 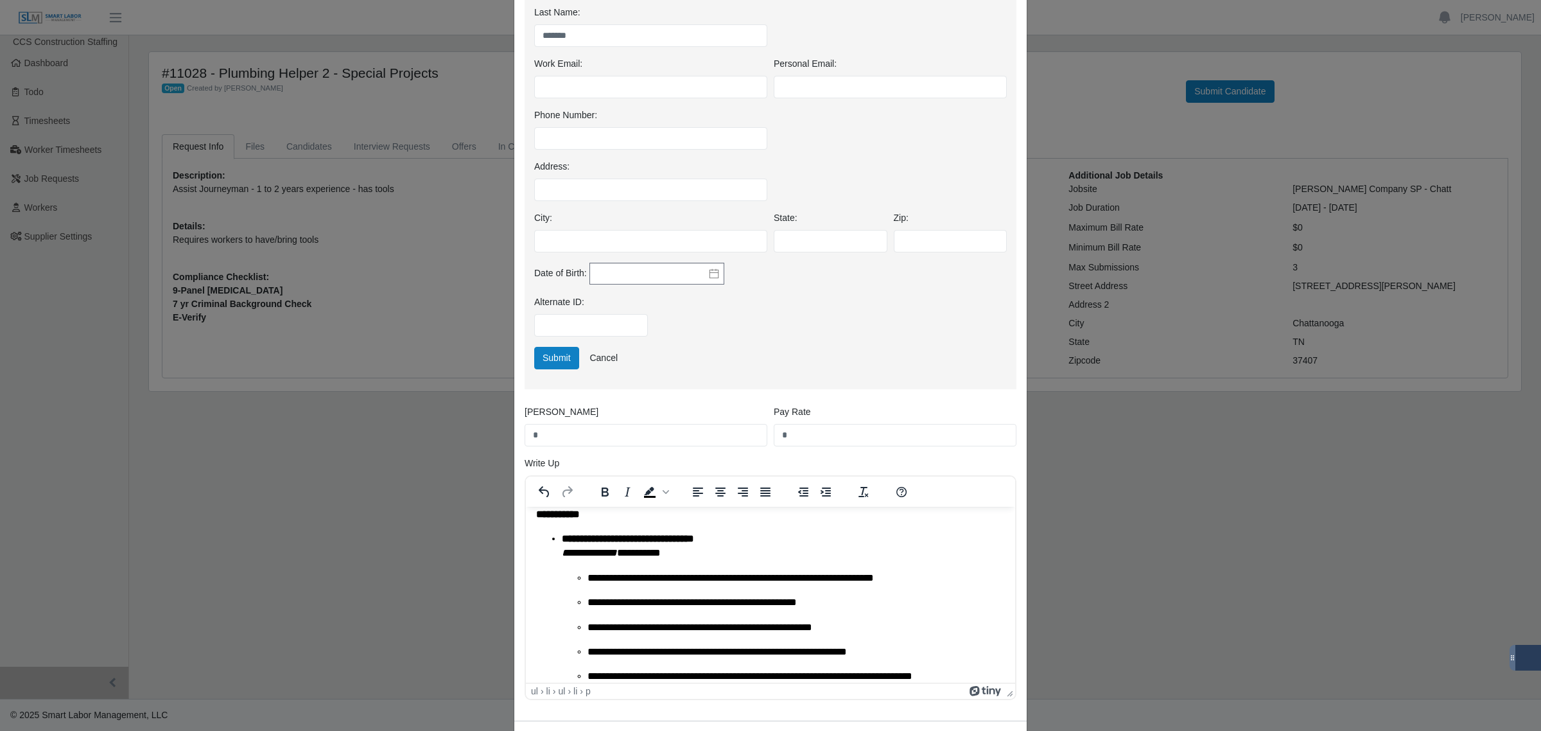 What do you see at coordinates (805, 64) in the screenshot?
I see `label: Personal Email:` at bounding box center [805, 64].